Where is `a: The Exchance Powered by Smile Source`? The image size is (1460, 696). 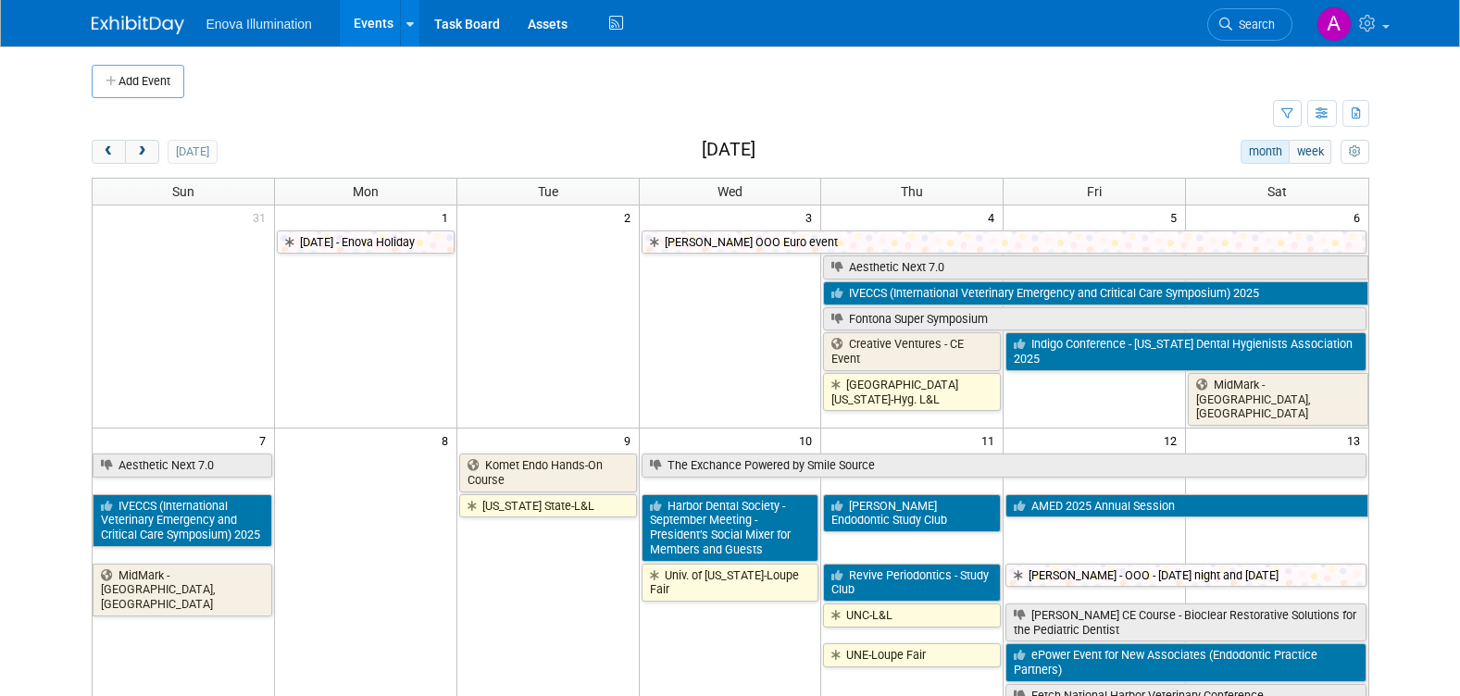
a: The Exchance Powered by Smile Source is located at coordinates (1004, 466).